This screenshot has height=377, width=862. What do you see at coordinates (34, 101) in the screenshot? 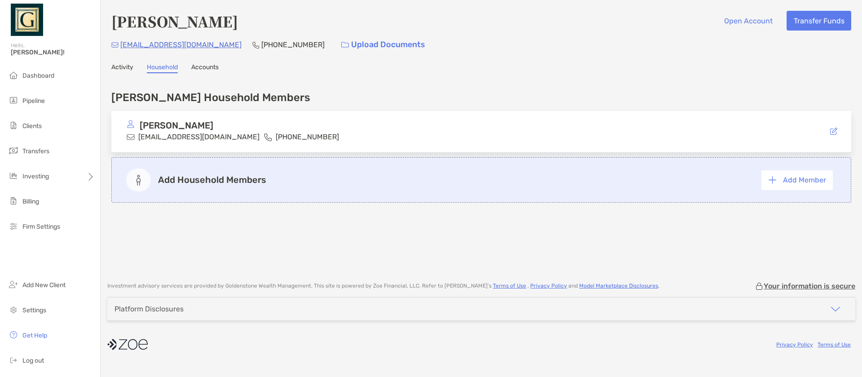
I see `span: Pipeline` at bounding box center [34, 101].